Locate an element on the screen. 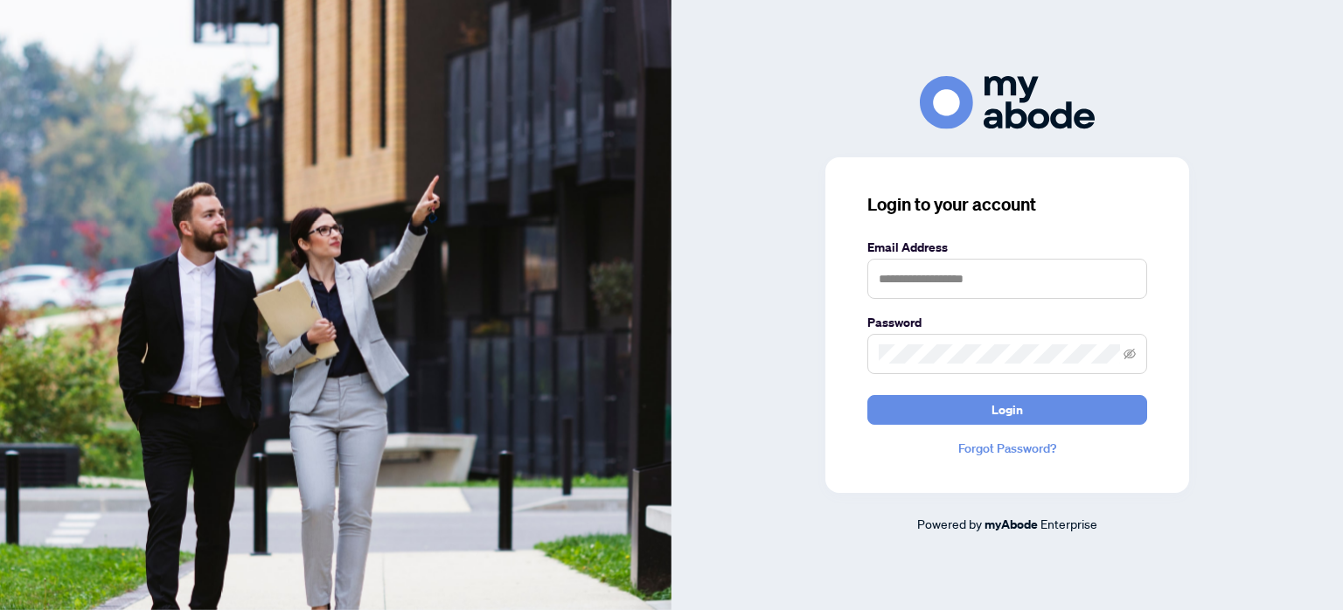 This screenshot has width=1343, height=610. label: Password is located at coordinates (1007, 323).